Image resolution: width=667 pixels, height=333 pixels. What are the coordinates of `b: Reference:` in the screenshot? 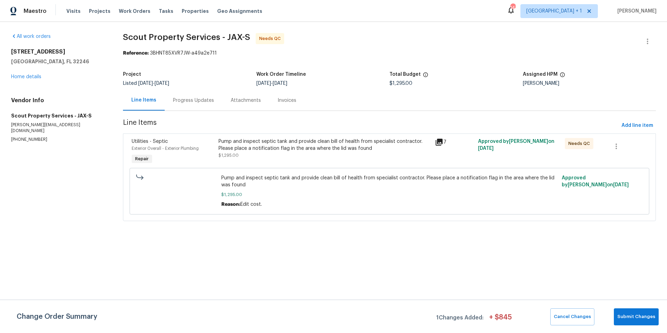 It's located at (136, 53).